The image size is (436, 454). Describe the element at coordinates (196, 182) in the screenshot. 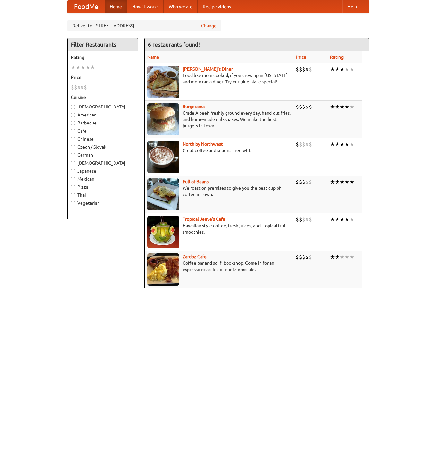

I see `a: Full of Beans` at that location.